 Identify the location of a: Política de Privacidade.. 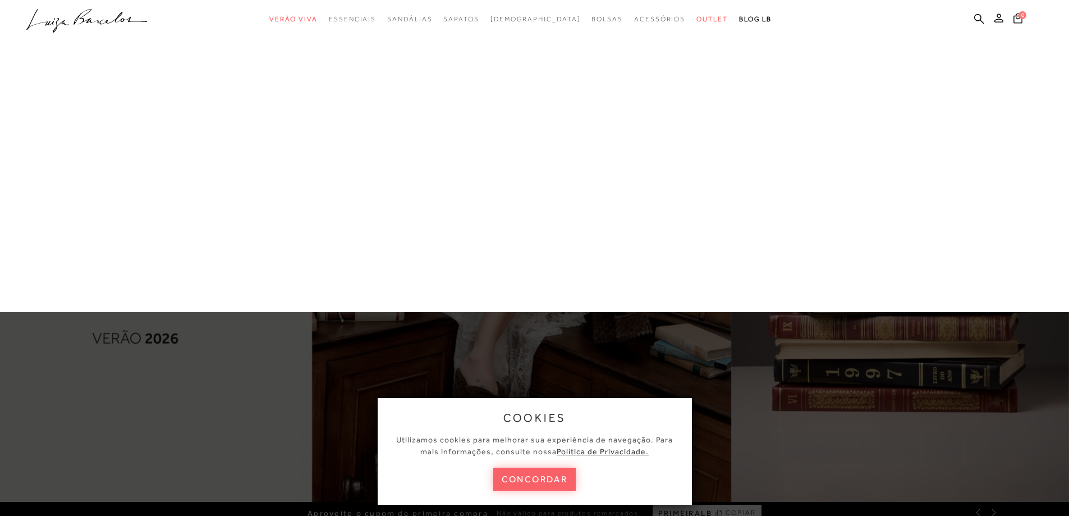
(603, 451).